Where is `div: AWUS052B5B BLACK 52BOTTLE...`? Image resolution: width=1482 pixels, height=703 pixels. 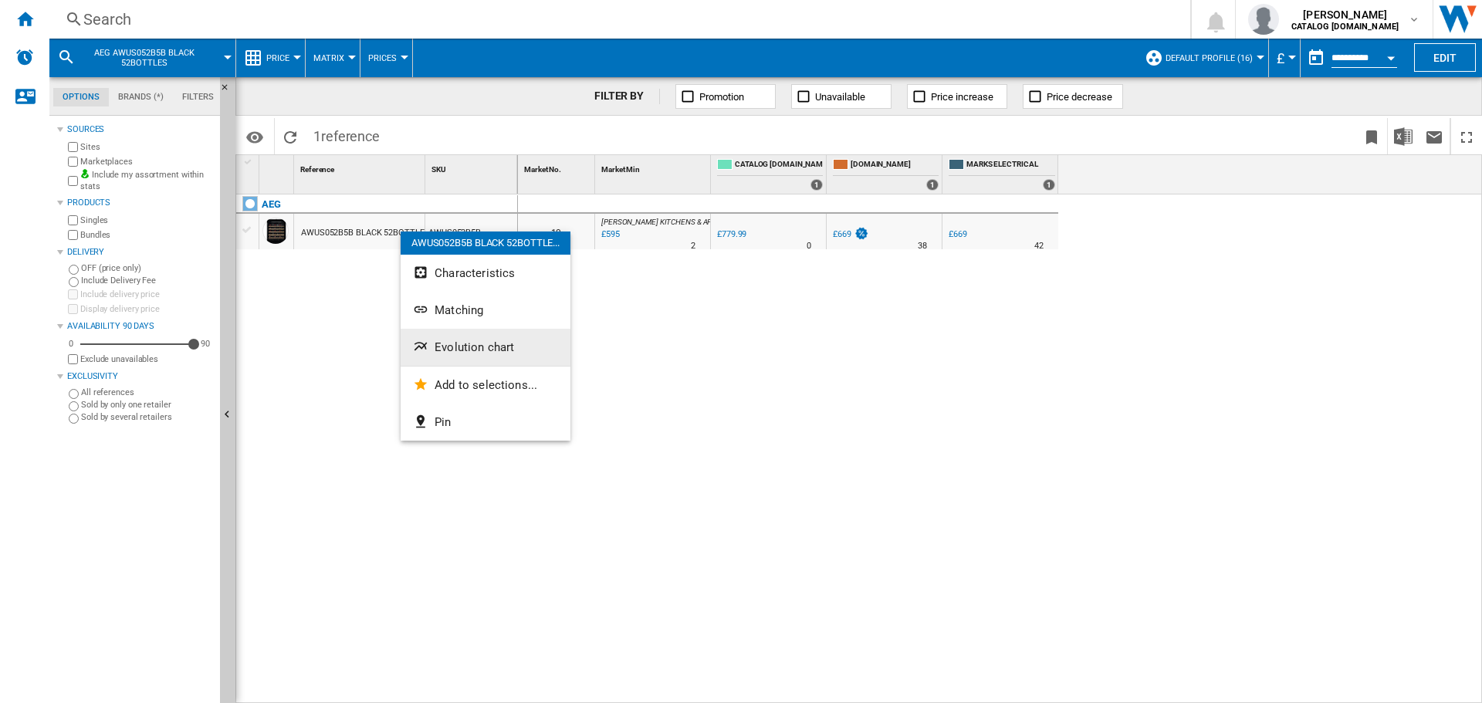 div: AWUS052B5B BLACK 52BOTTLE... is located at coordinates (485, 243).